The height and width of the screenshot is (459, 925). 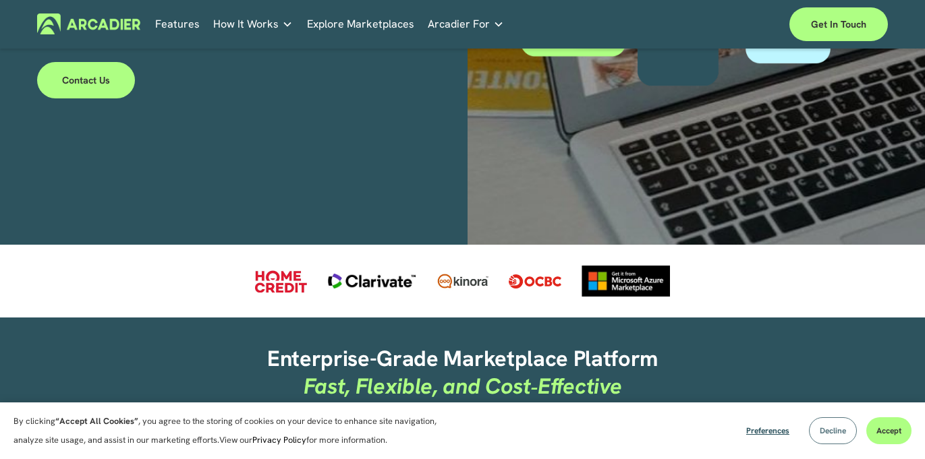 What do you see at coordinates (86, 80) in the screenshot?
I see `a: Contact Us` at bounding box center [86, 80].